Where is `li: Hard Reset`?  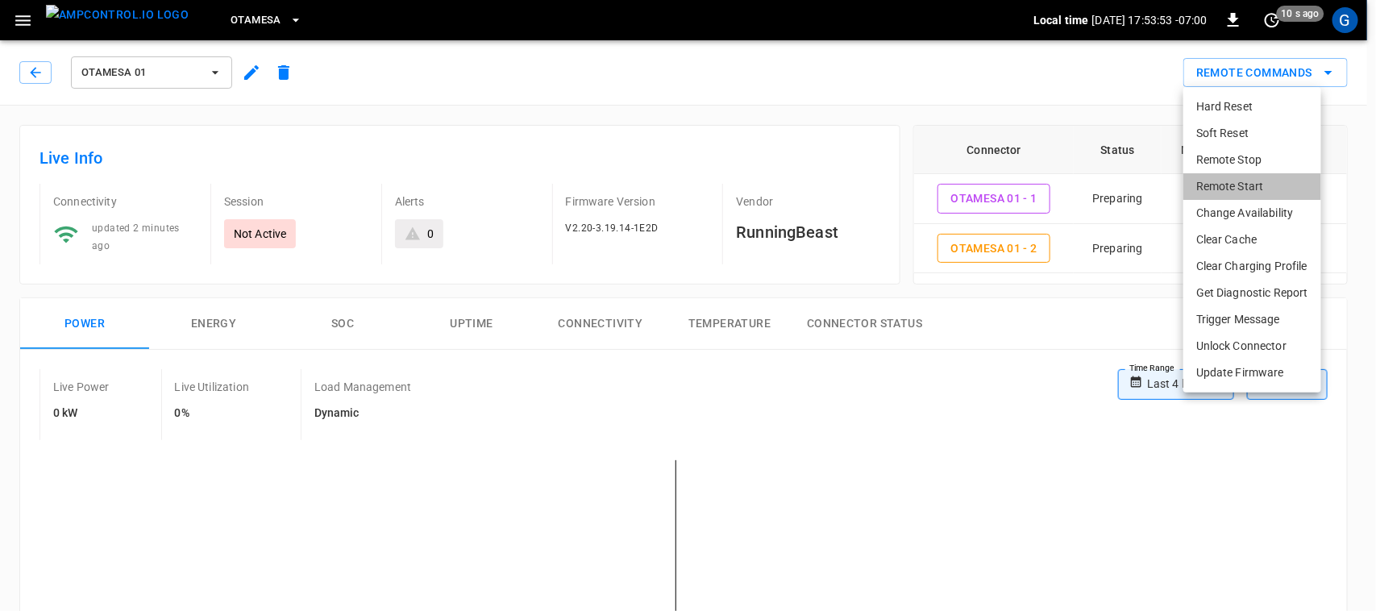
li: Hard Reset is located at coordinates (1252, 106).